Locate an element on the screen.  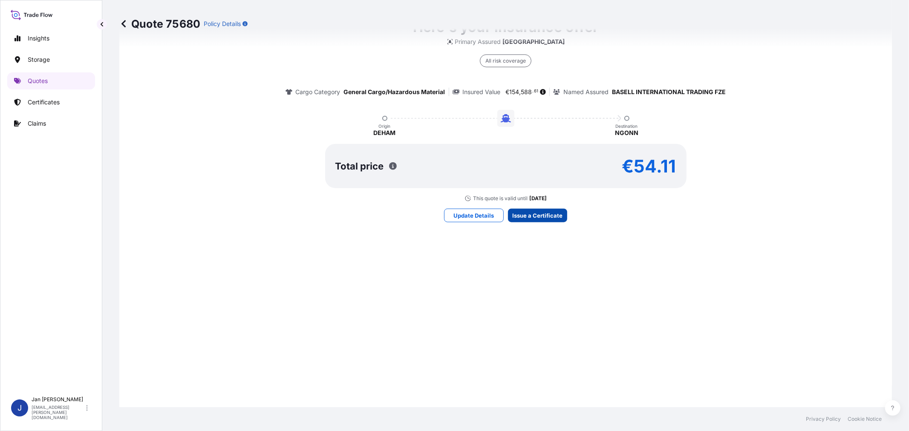
p: Claims is located at coordinates (37, 124).